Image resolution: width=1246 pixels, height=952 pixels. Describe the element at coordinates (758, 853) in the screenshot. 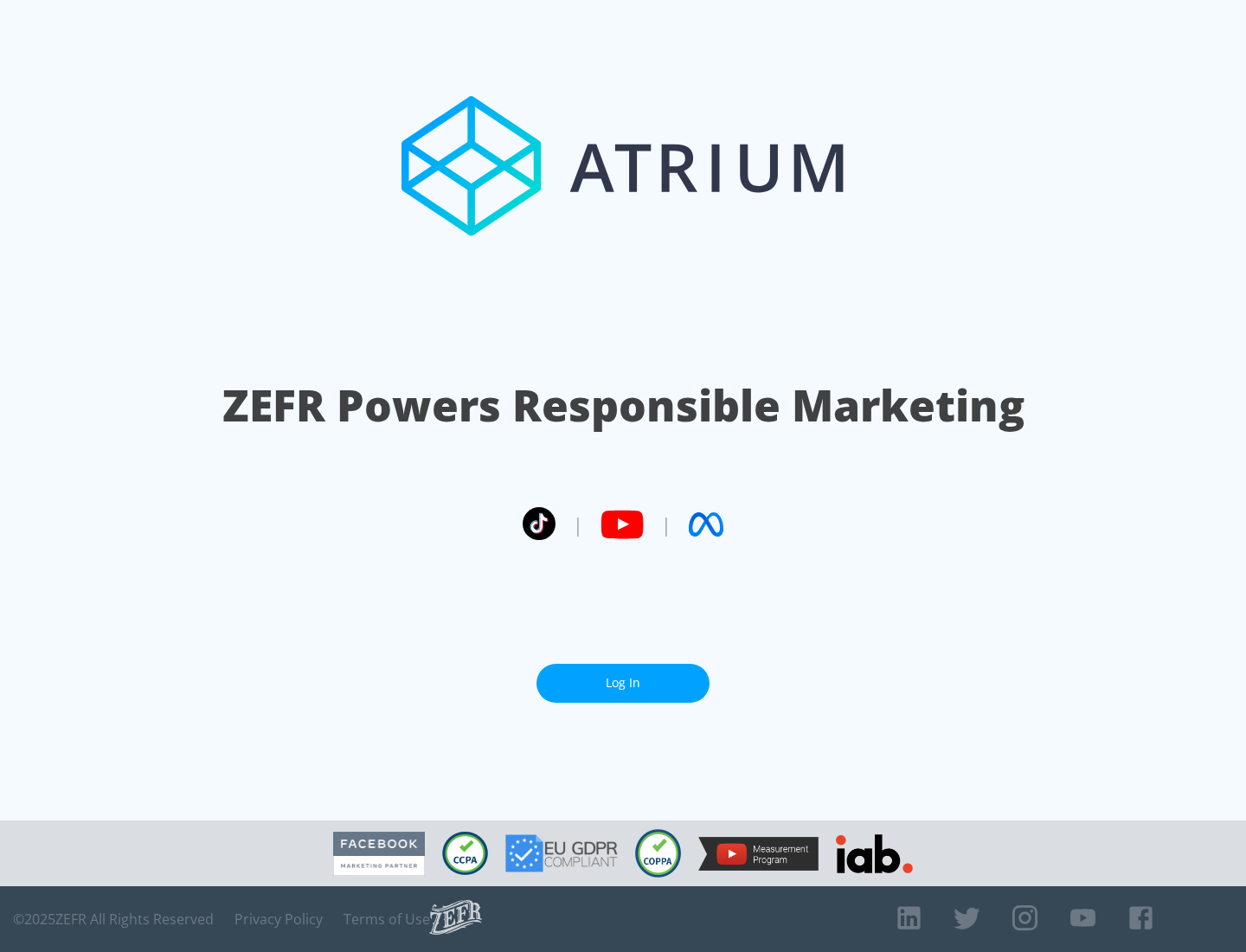

I see `img: YouTube Measurement Program` at that location.